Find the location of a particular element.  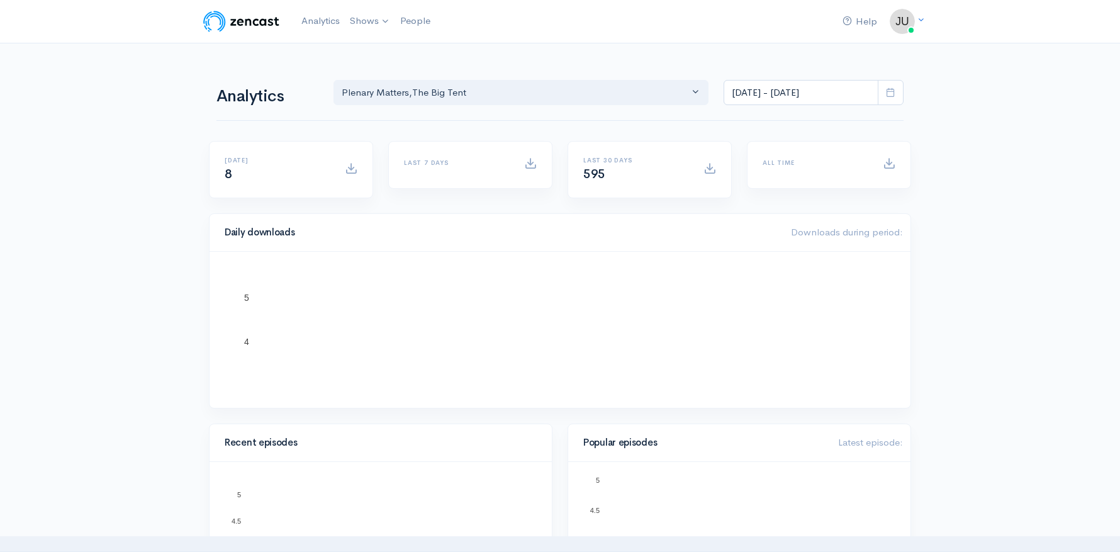

span: Latest episode: is located at coordinates (870, 442).